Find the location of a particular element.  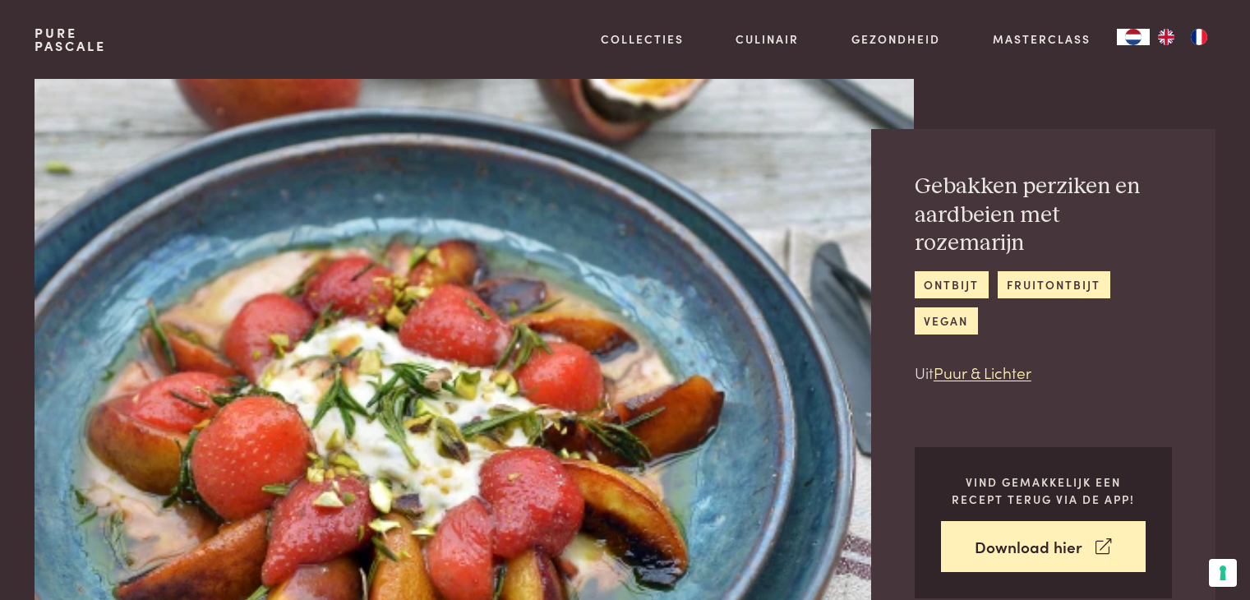

a: EN is located at coordinates (1166, 37).